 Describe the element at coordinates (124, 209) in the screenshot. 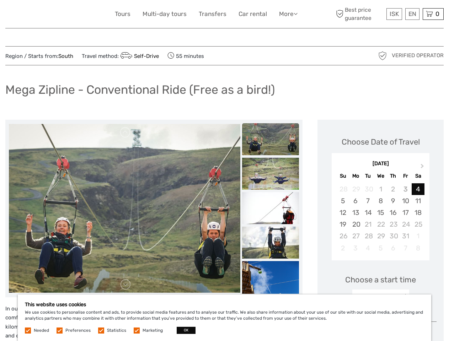

I see `img: 55eec47672bf42c89268e04a3fa92d1c_main_slider.jpeg` at that location.